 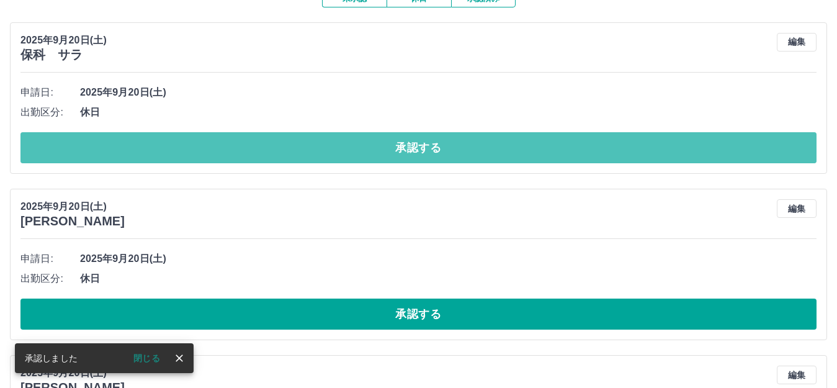 What do you see at coordinates (51, 358) in the screenshot?
I see `div: 承認しました` at bounding box center [51, 358].